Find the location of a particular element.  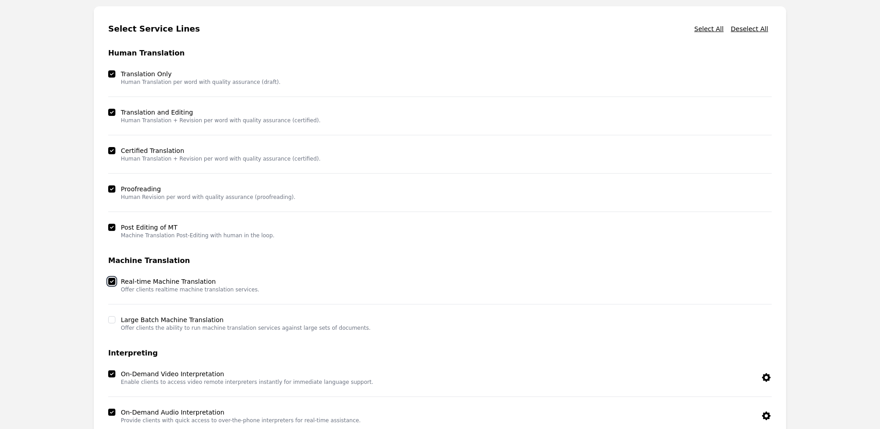

button: Deselect All is located at coordinates (750, 29).